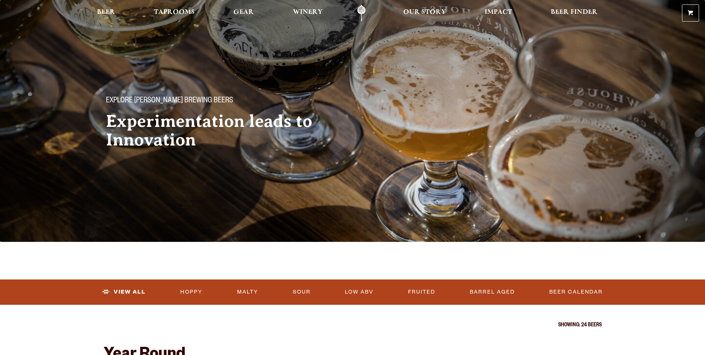 Image resolution: width=705 pixels, height=355 pixels. What do you see at coordinates (302, 292) in the screenshot?
I see `a: Sour` at bounding box center [302, 292].